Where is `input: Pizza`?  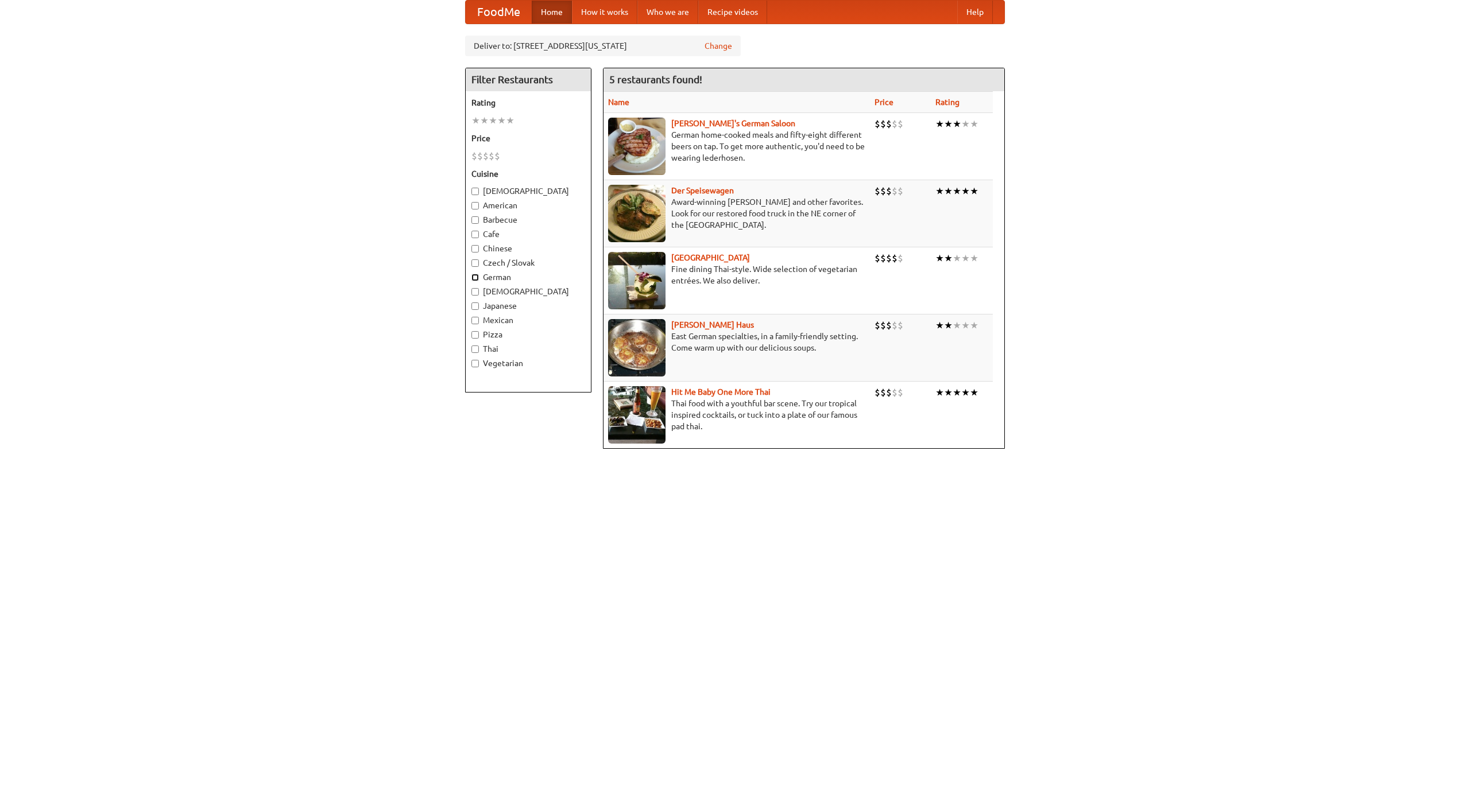 input: Pizza is located at coordinates (475, 334).